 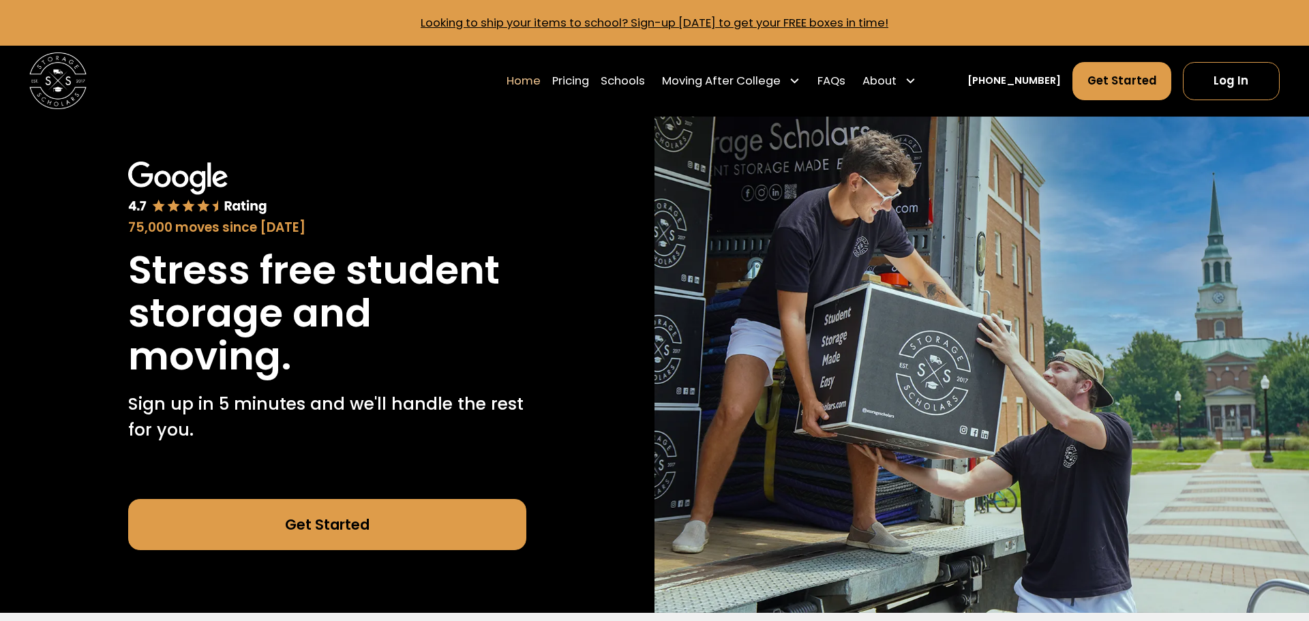 I want to click on img: Storage Scholars main logo, so click(x=57, y=80).